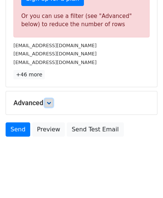 Image resolution: width=163 pixels, height=198 pixels. Describe the element at coordinates (49, 129) in the screenshot. I see `a: Preview` at that location.